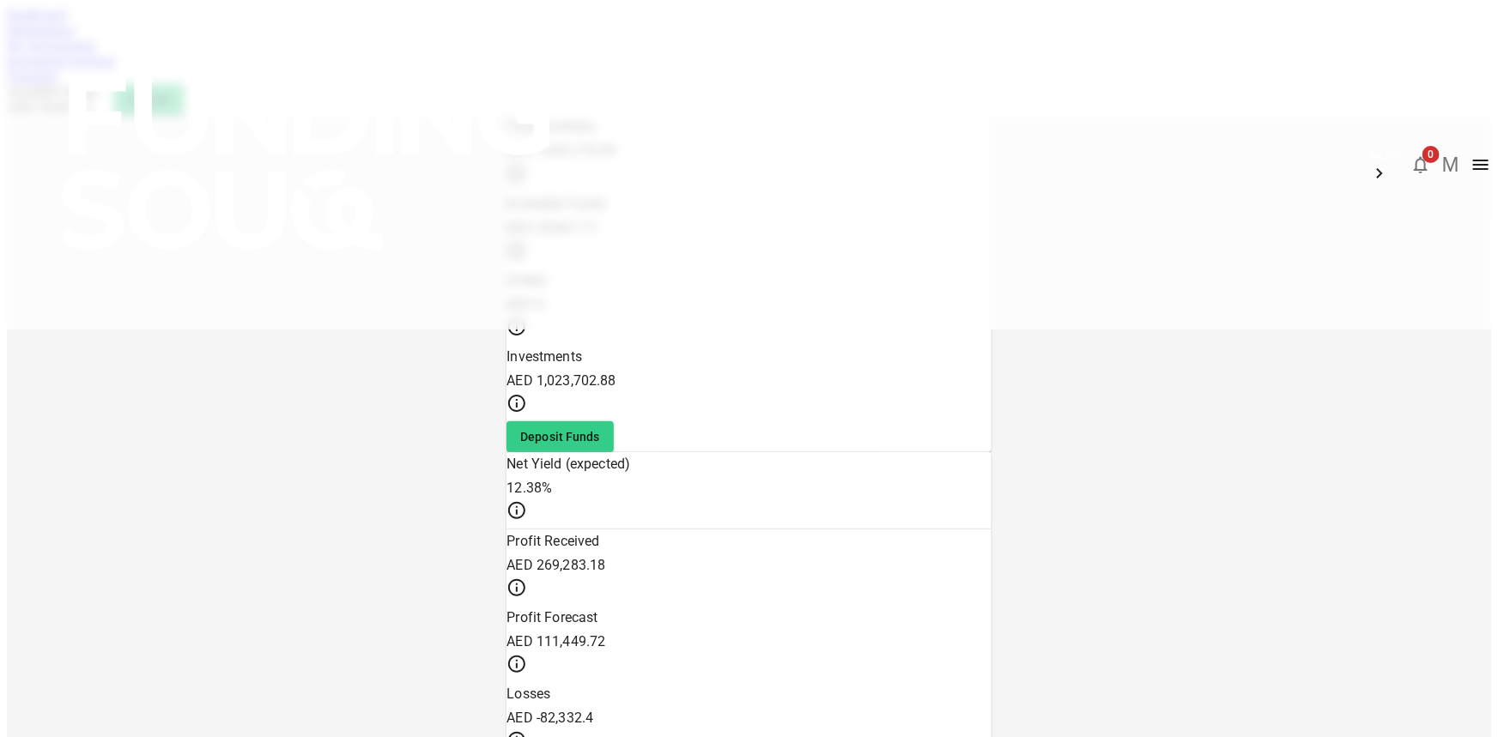  Describe the element at coordinates (748, 642) in the screenshot. I see `div: AED 111,449.72` at that location.